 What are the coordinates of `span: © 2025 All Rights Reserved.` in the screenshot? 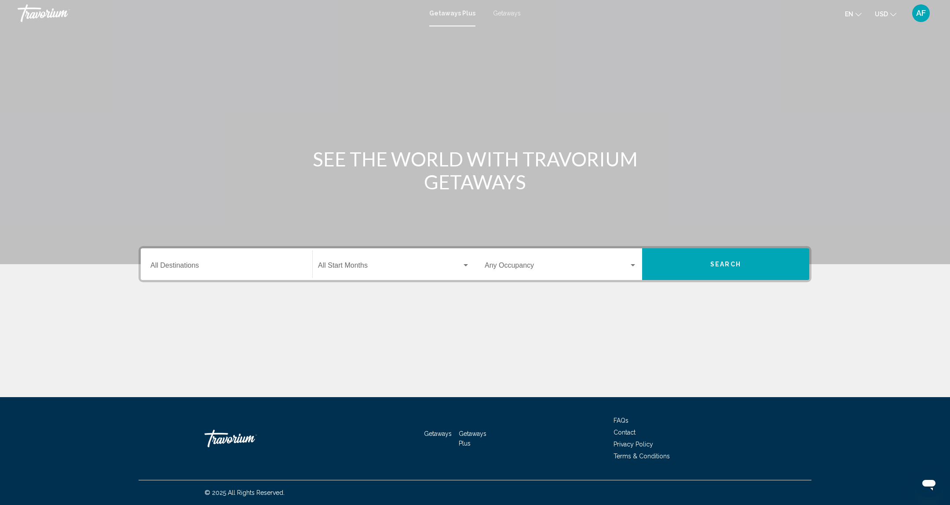 It's located at (245, 492).